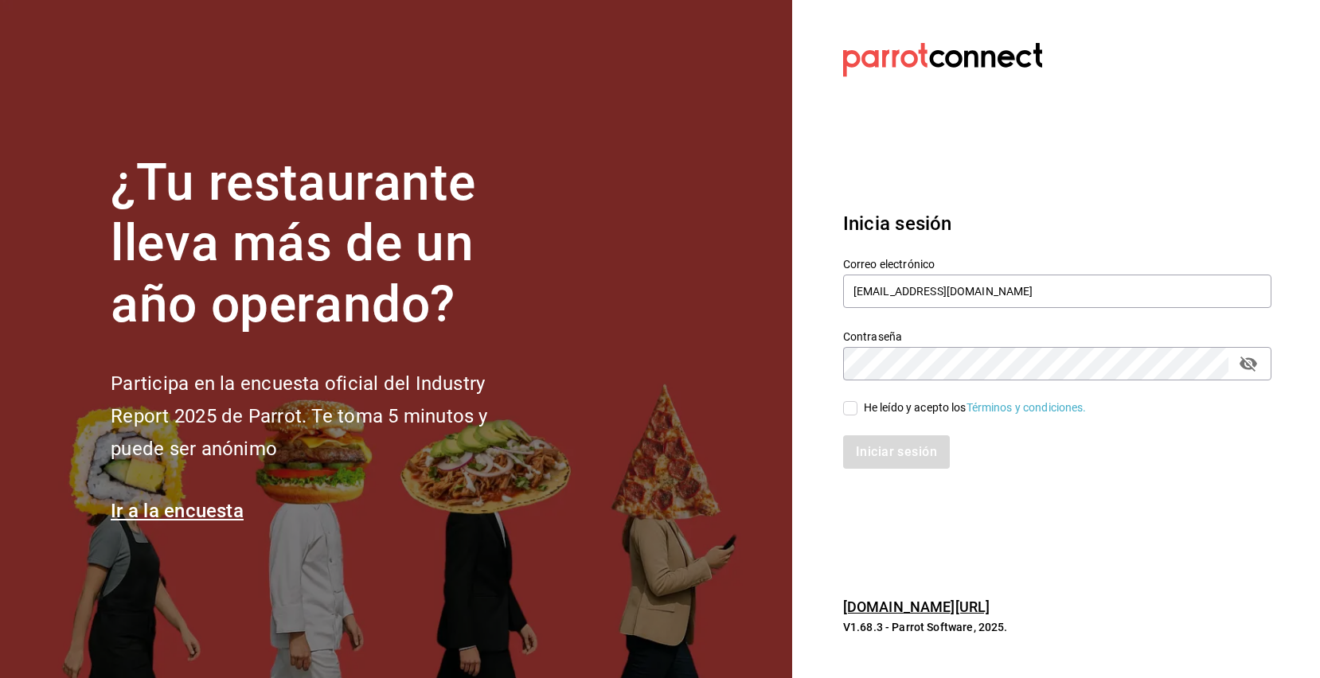  I want to click on h1: ¿Tu restaurante lleva más de un año operando?, so click(326, 244).